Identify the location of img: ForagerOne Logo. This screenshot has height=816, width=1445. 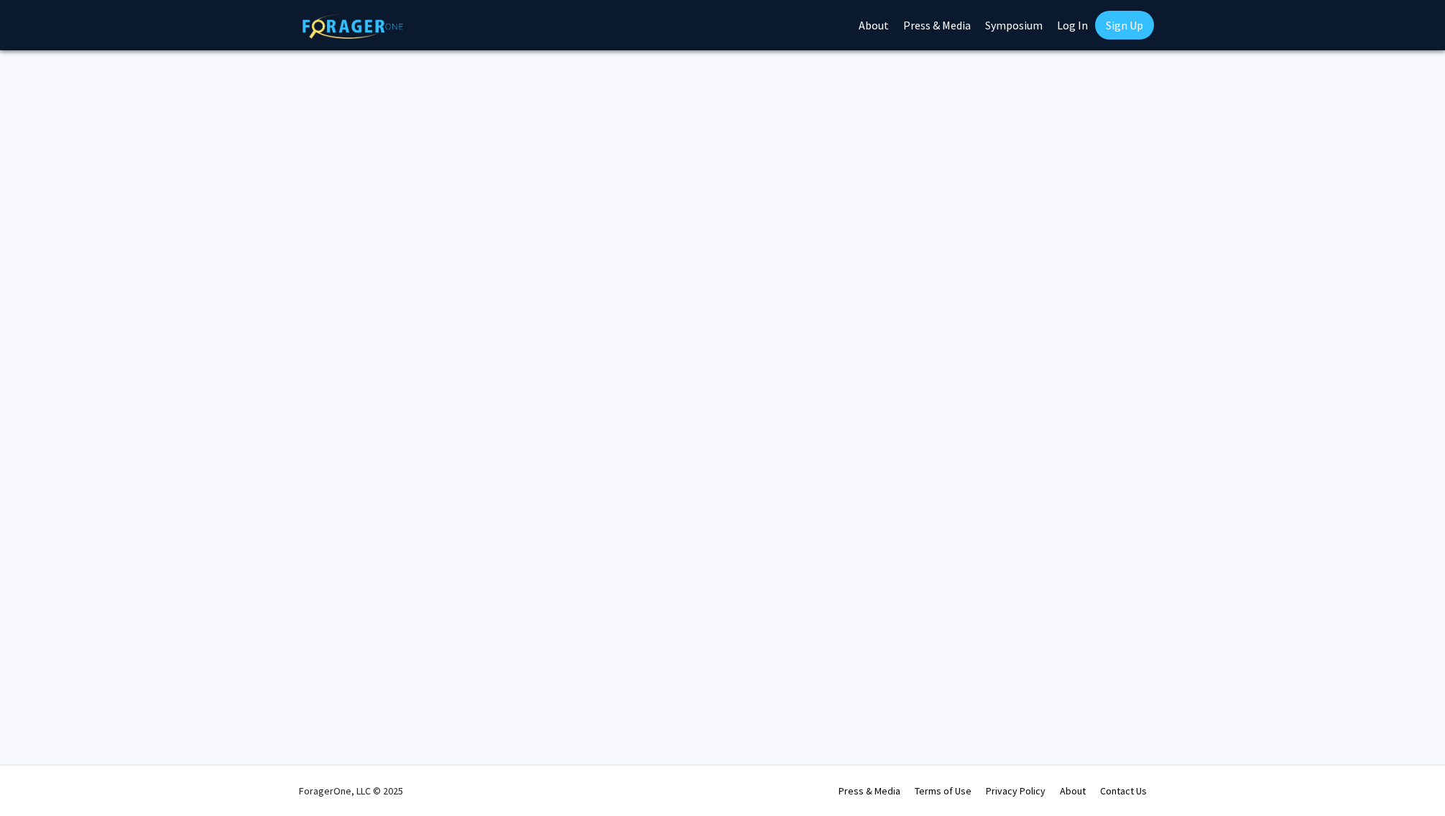
(353, 26).